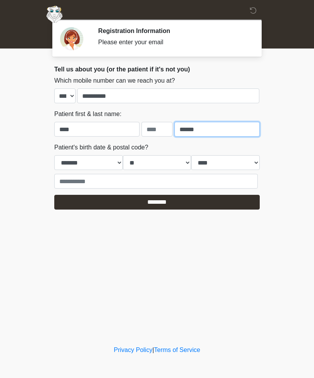 This screenshot has height=378, width=314. What do you see at coordinates (133, 350) in the screenshot?
I see `a: Privacy Policy` at bounding box center [133, 350].